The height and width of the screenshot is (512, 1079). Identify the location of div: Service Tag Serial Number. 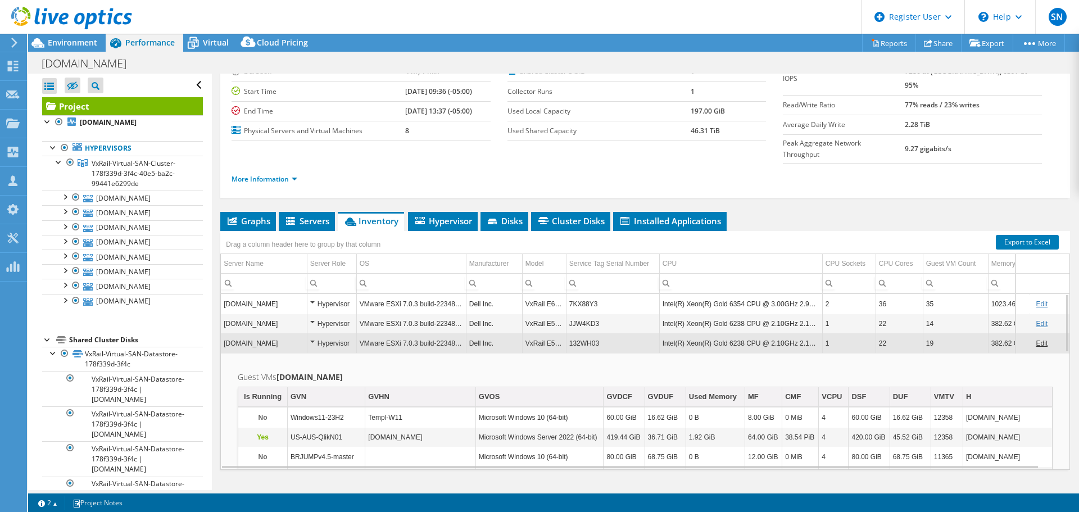
(609, 264).